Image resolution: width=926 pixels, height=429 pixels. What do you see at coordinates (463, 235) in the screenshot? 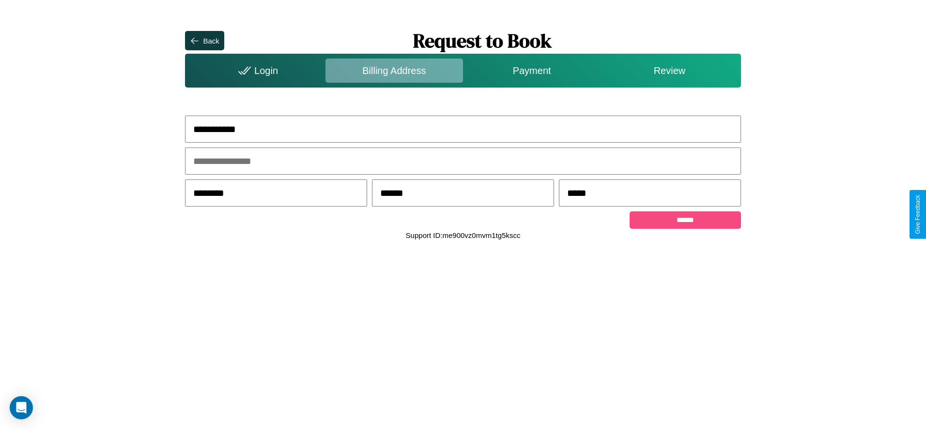
I see `p: Support ID: me900vz0mvm1tg5kscc` at bounding box center [463, 235].